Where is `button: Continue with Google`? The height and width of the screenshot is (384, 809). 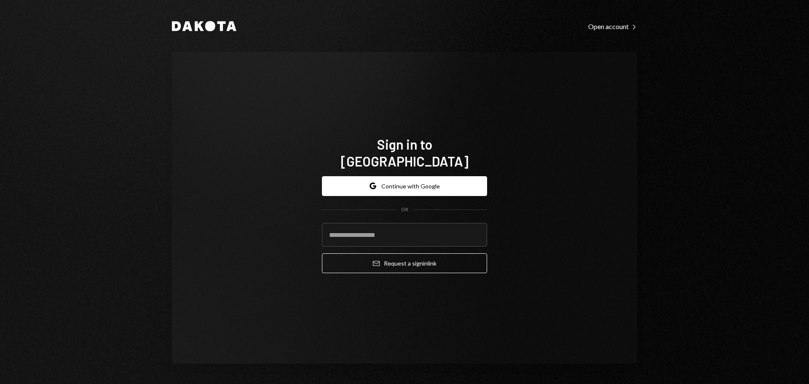 button: Continue with Google is located at coordinates (405, 186).